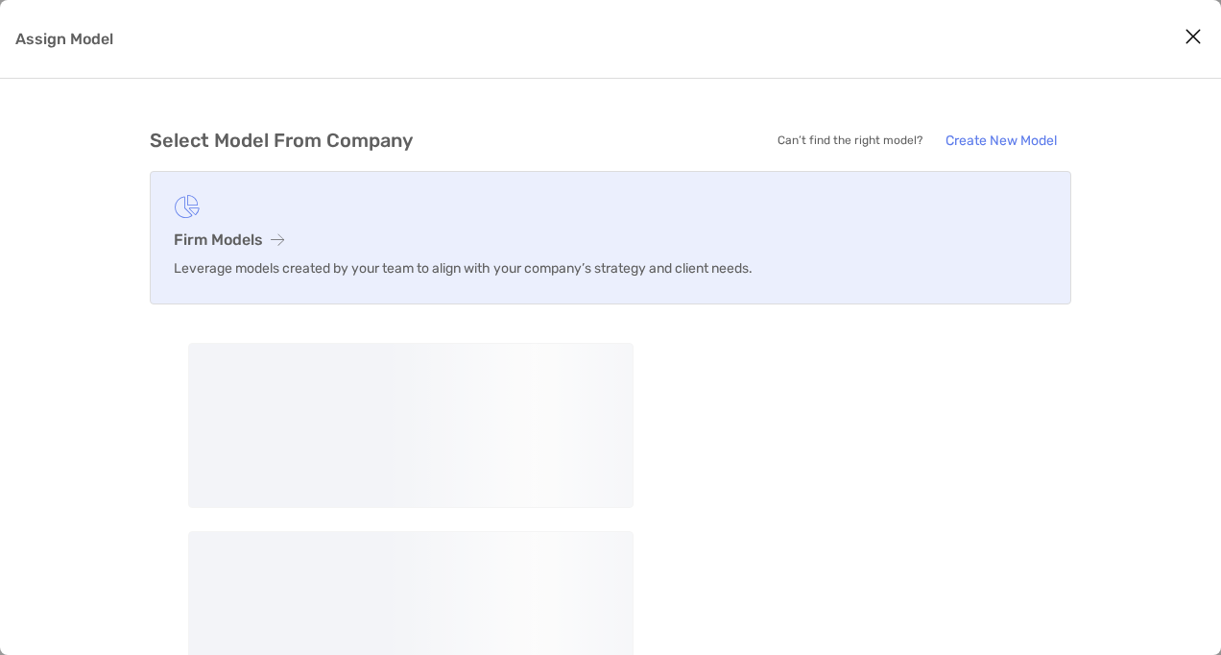 The image size is (1221, 655). What do you see at coordinates (850, 140) in the screenshot?
I see `p: Can’t find the right model?` at bounding box center [850, 140].